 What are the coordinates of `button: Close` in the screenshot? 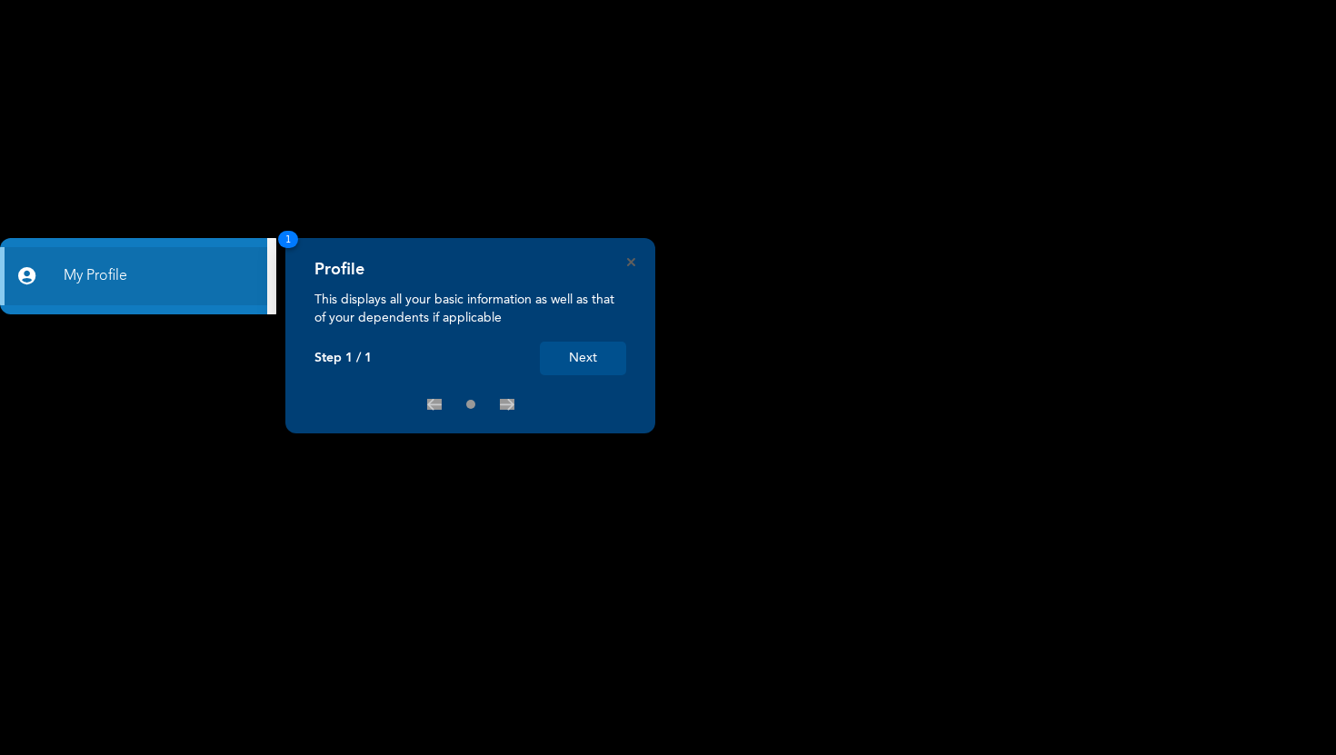 It's located at (631, 262).